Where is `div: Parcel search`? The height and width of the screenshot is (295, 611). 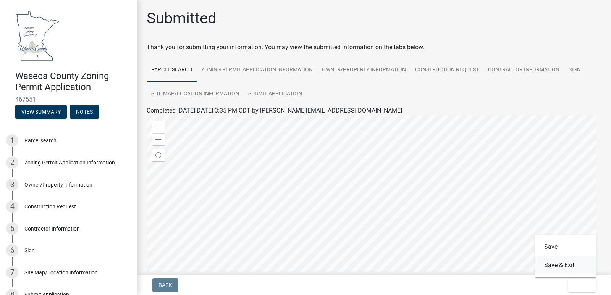 div: Parcel search is located at coordinates (40, 141).